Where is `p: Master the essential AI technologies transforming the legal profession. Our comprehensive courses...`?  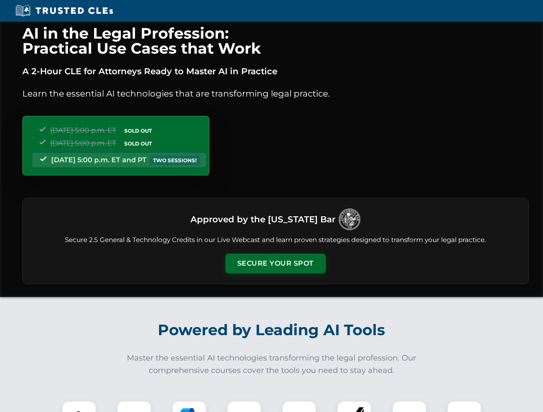
p: Master the essential AI technologies transforming the legal profession. Our comprehensive courses... is located at coordinates (272, 365).